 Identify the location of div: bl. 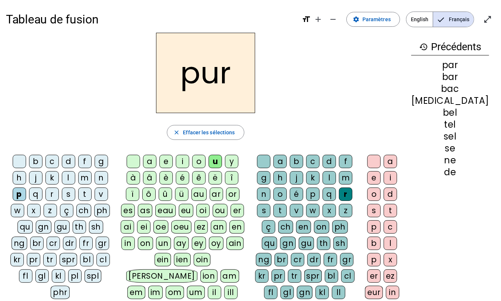
(87, 260).